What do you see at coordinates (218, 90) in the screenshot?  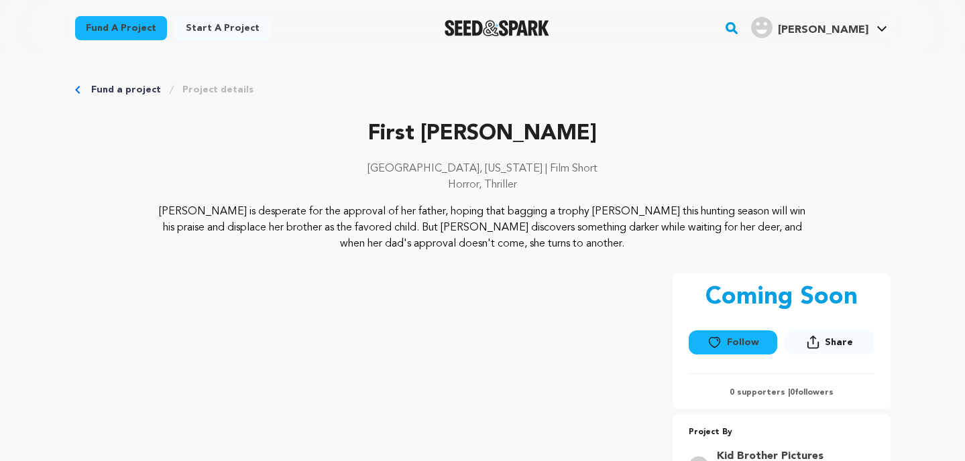 I see `a: Project details` at bounding box center [218, 90].